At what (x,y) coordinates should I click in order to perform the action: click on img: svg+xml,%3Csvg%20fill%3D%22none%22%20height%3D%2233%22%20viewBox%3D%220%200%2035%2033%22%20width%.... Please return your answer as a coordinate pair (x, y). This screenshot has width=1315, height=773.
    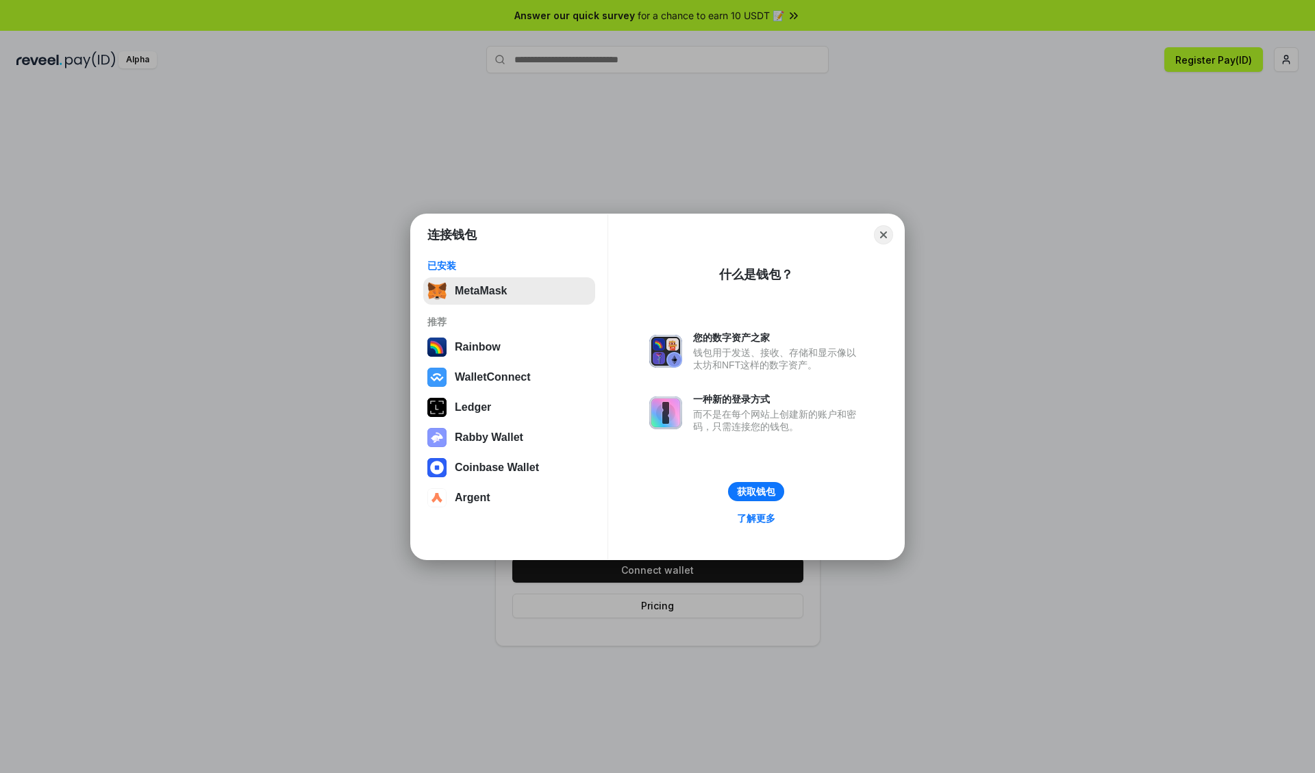
    Looking at the image, I should click on (437, 291).